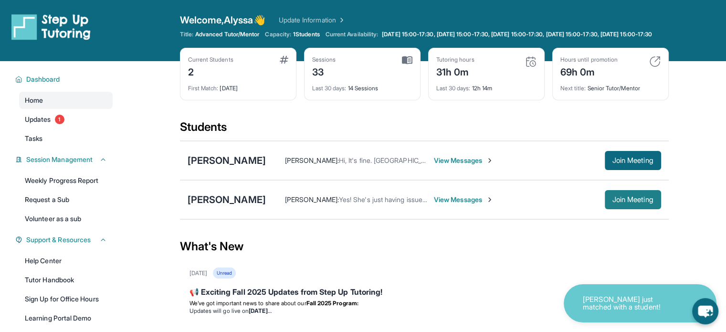  Describe the element at coordinates (224, 272) in the screenshot. I see `div: Unread` at that location.